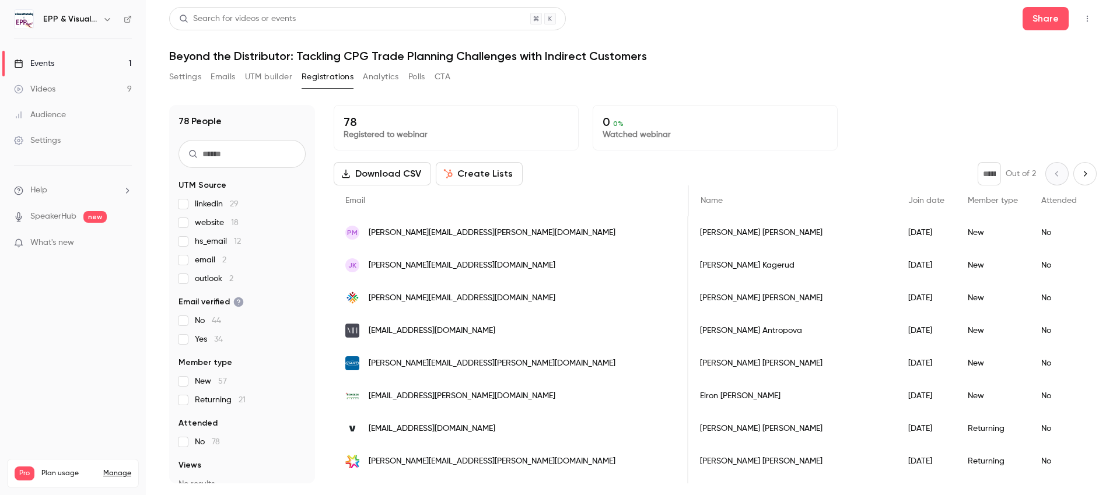 This screenshot has width=1120, height=495. Describe the element at coordinates (190, 465) in the screenshot. I see `span: Views` at that location.